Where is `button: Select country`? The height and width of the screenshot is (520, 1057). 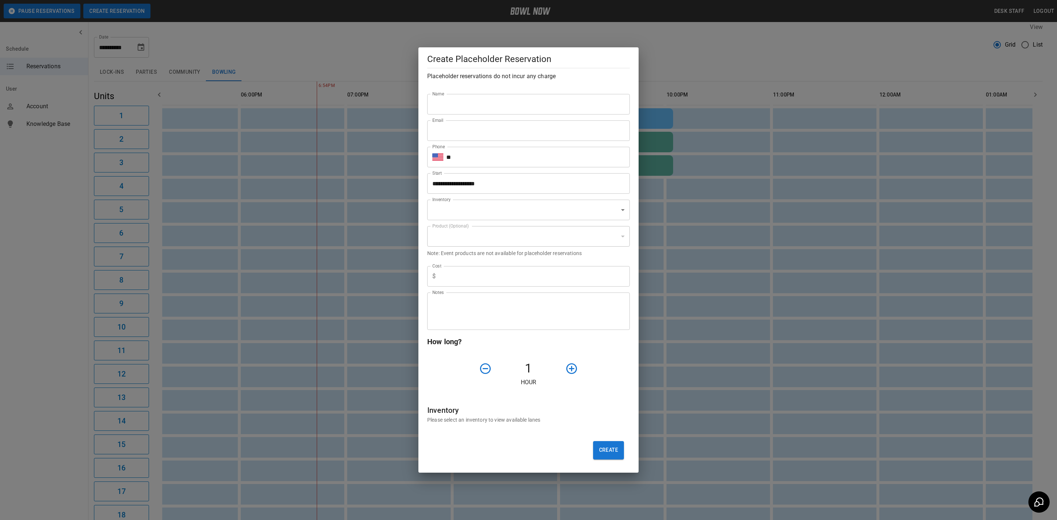
button: Select country is located at coordinates (438, 157).